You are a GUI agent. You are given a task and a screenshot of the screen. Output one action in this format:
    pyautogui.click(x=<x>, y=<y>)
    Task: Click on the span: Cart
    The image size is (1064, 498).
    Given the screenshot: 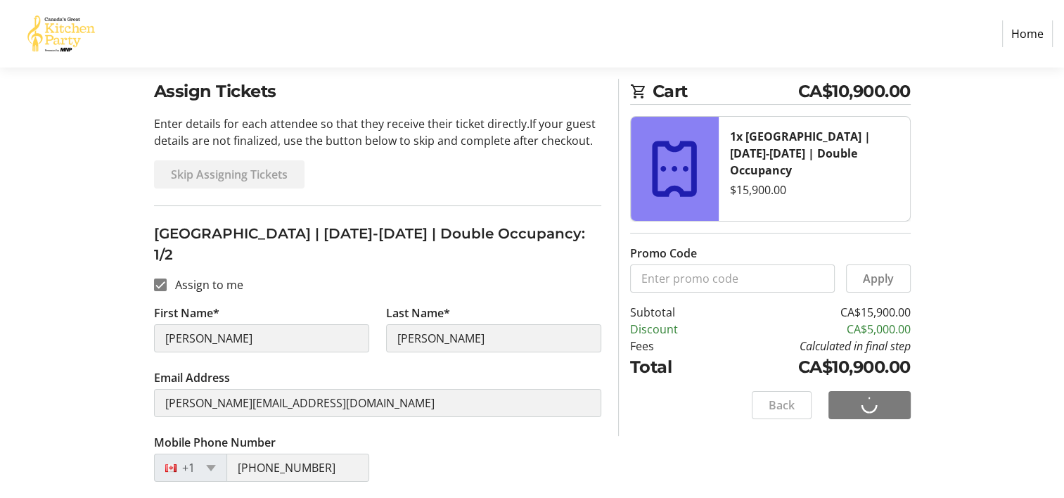 What is the action you would take?
    pyautogui.click(x=725, y=91)
    